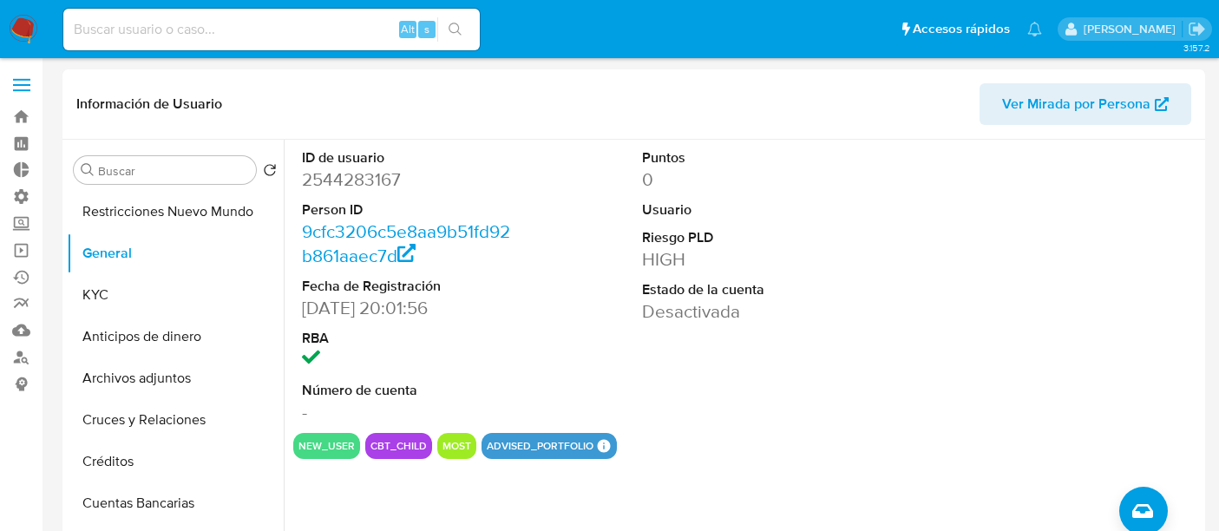 Image resolution: width=1219 pixels, height=531 pixels. What do you see at coordinates (407, 390) in the screenshot?
I see `dt: Número de cuenta` at bounding box center [407, 390].